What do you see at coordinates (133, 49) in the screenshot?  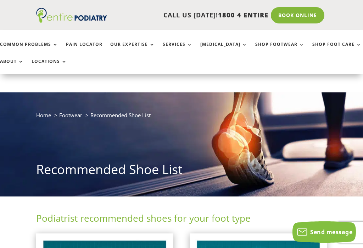 I see `a: Our Expertise` at bounding box center [133, 49].